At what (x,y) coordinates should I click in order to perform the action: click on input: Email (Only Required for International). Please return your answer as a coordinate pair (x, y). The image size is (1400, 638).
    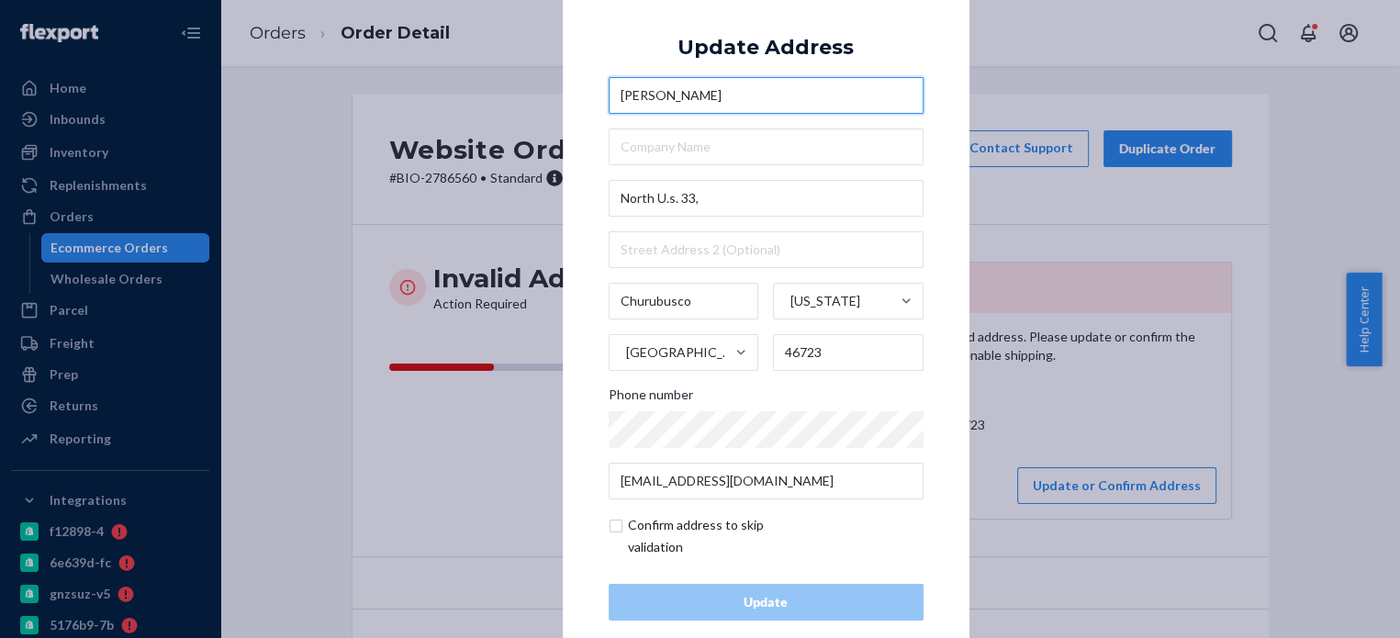
    Looking at the image, I should click on (766, 481).